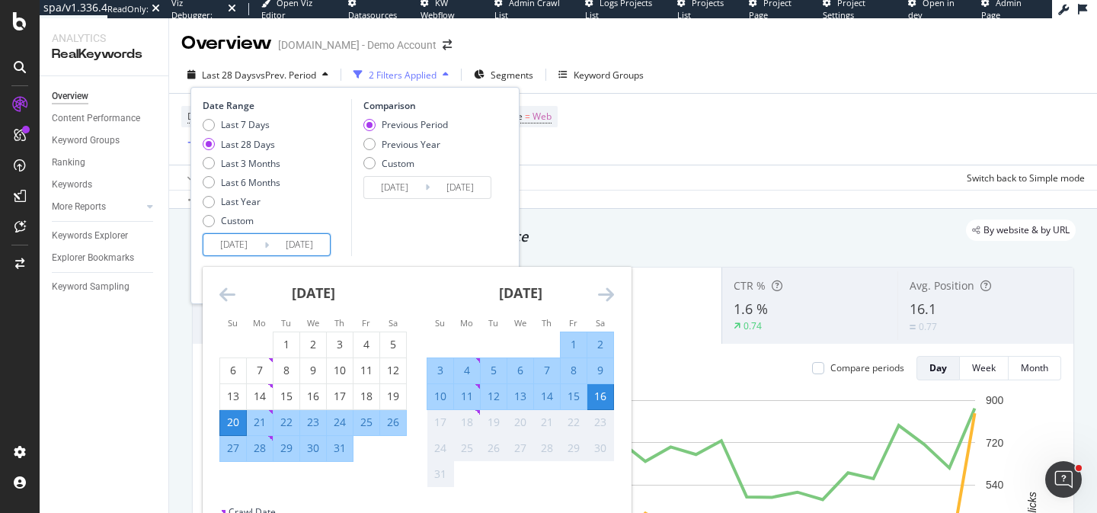  What do you see at coordinates (440, 422) in the screenshot?
I see `td: Not available. Sunday, August 17, 2025` at bounding box center [440, 422].